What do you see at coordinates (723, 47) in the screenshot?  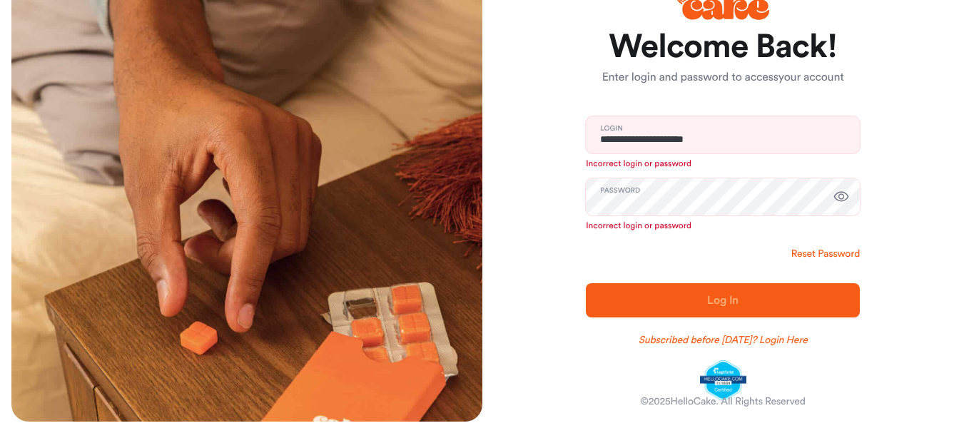 I see `h1: Welcome Back!` at bounding box center [723, 47].